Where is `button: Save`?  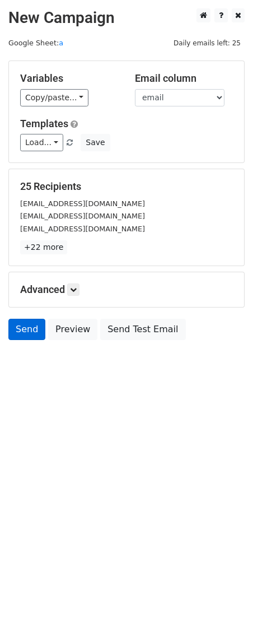 button: Save is located at coordinates (95, 142).